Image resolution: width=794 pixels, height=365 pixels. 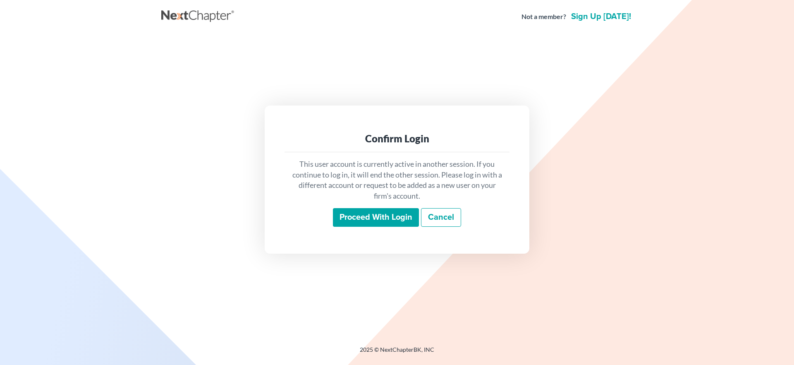 I want to click on input: Proceed with login, so click(x=376, y=218).